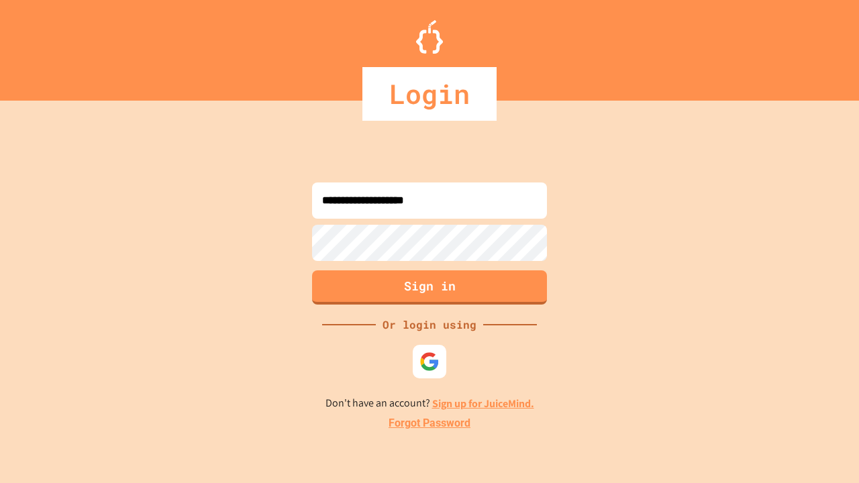 Image resolution: width=859 pixels, height=483 pixels. What do you see at coordinates (430, 424) in the screenshot?
I see `a: Forgot Password` at bounding box center [430, 424].